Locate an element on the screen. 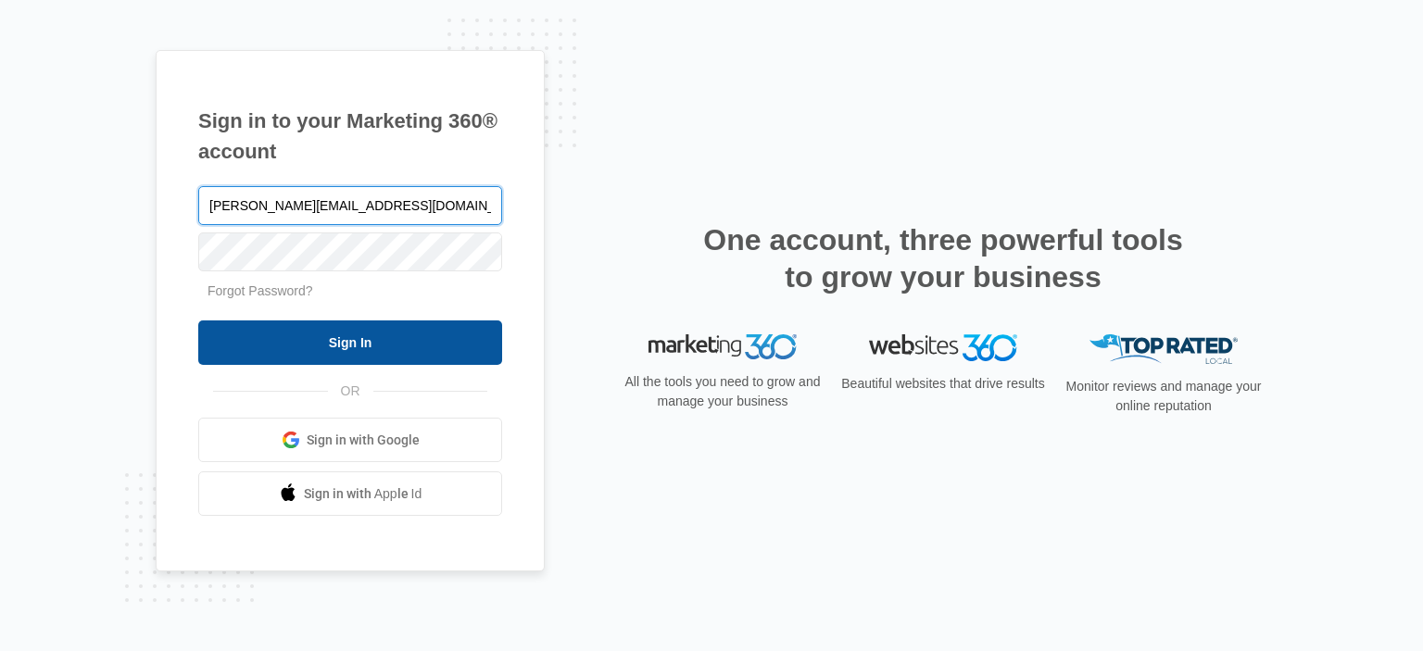 The width and height of the screenshot is (1423, 651). p: Monitor reviews and manage your online reputation is located at coordinates (1164, 397).